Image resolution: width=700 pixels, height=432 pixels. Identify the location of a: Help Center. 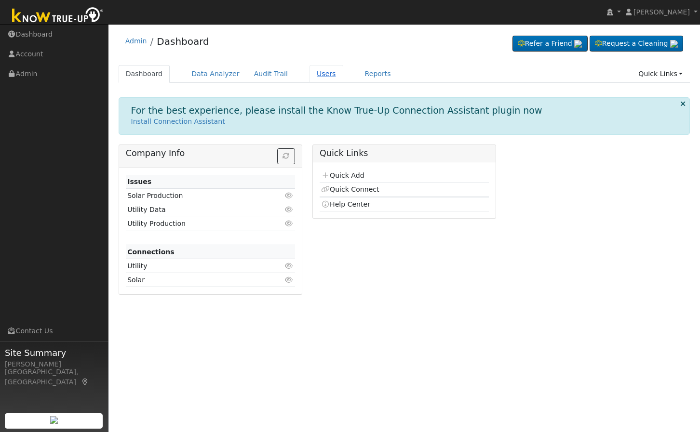
(345, 204).